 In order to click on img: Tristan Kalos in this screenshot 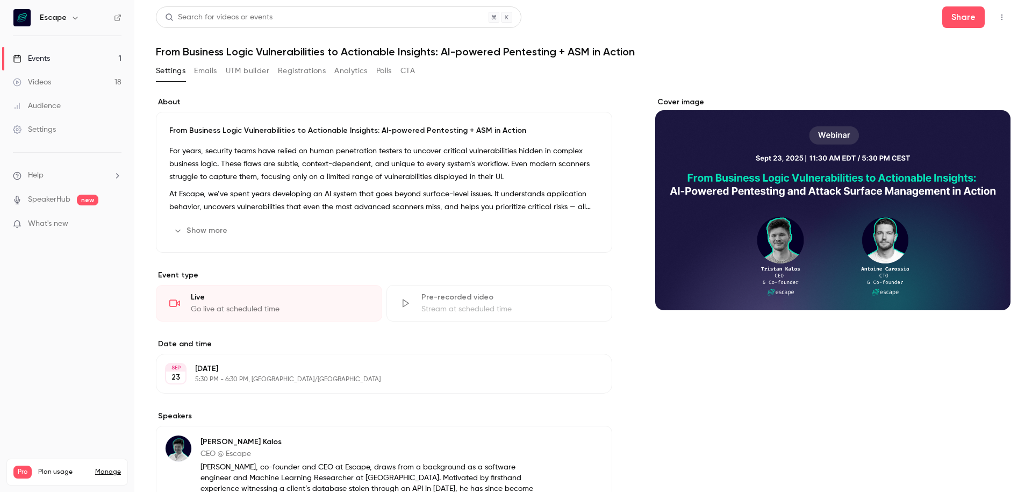, I will do `click(178, 448)`.